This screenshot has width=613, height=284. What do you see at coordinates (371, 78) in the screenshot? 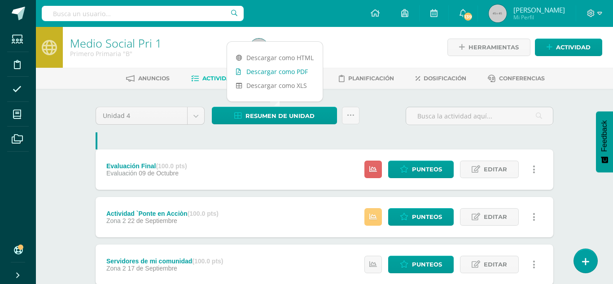
I see `span: Planificación` at bounding box center [371, 78].